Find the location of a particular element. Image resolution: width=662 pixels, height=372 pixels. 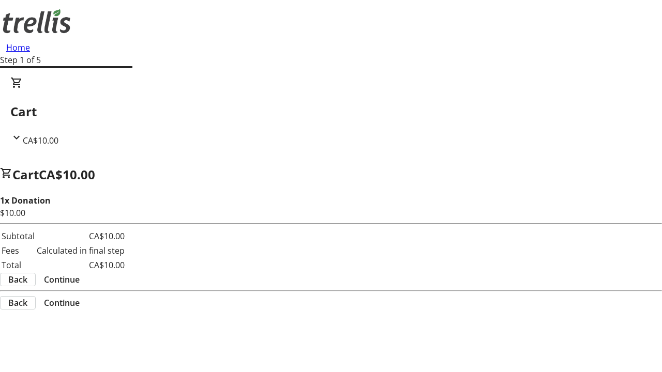

div: CartCA$10.00 is located at coordinates (331, 112).